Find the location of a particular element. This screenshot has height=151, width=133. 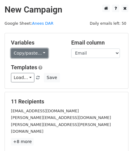

a: +8 more is located at coordinates (22, 141).